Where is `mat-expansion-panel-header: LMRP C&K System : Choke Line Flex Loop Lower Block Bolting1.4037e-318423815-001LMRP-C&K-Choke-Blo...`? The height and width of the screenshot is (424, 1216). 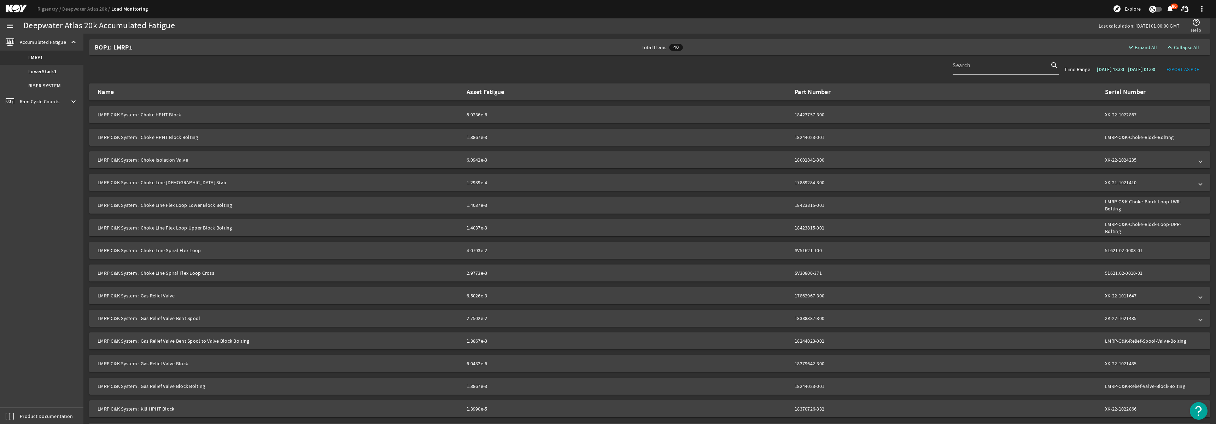
mat-expansion-panel-header: LMRP C&K System : Choke Line Flex Loop Lower Block Bolting1.4037e-318423815-001LMRP-C&K-Choke-Blo... is located at coordinates (650, 205).